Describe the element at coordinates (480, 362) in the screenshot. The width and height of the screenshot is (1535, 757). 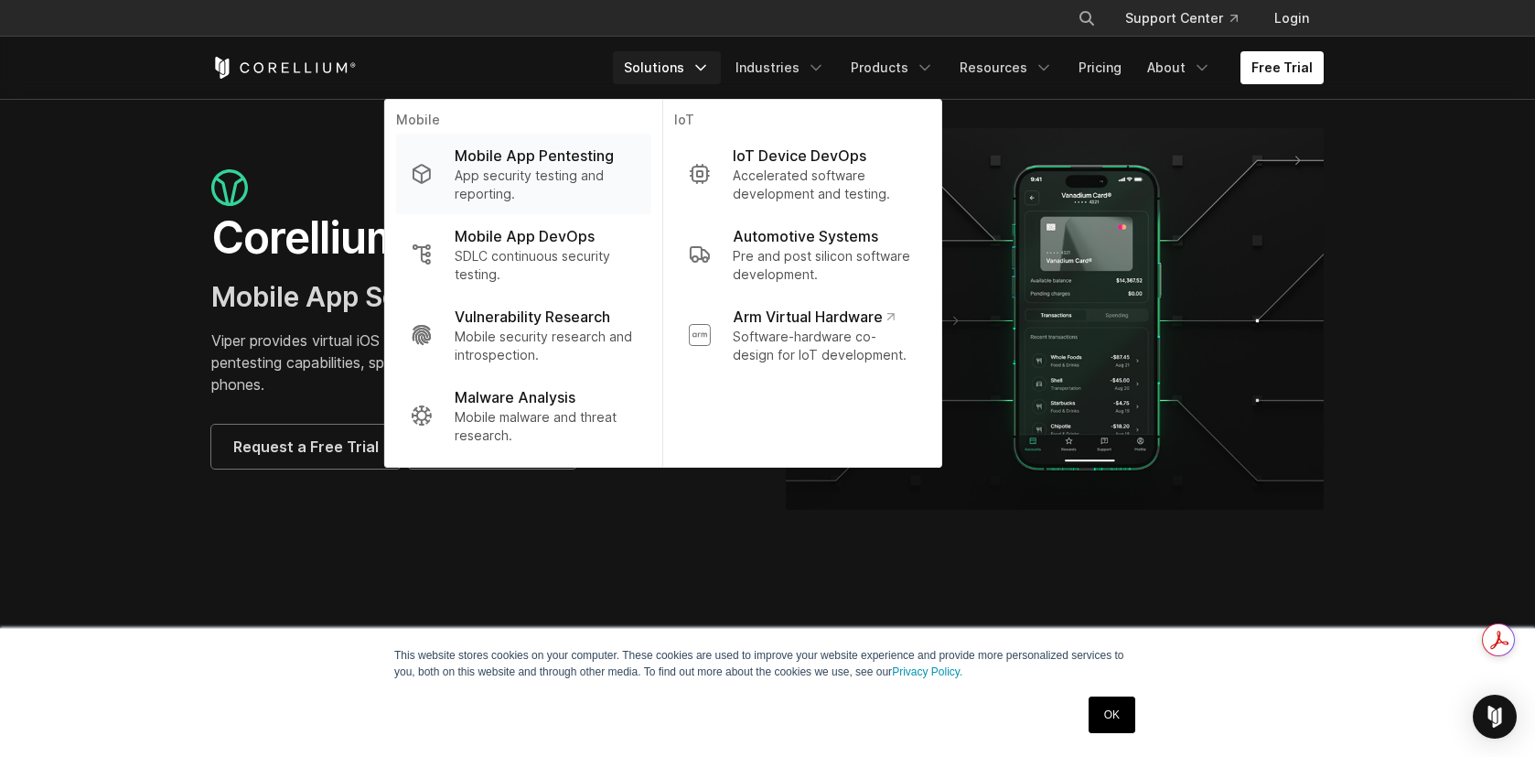
I see `p: Viper provides virtual iOS and Android devices that enable mobile app pentesting capabilities, sp...` at that location.